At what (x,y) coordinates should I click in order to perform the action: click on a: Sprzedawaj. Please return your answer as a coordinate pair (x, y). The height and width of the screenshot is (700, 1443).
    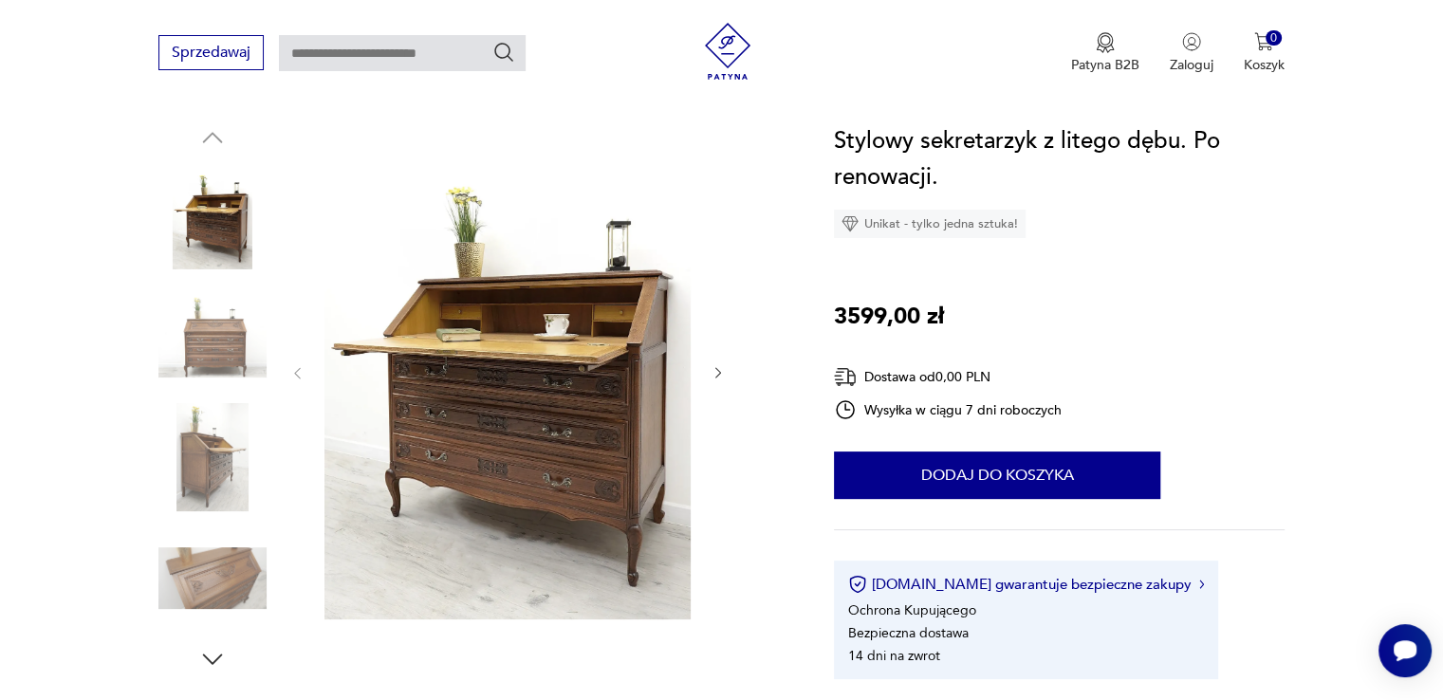
    Looking at the image, I should click on (211, 54).